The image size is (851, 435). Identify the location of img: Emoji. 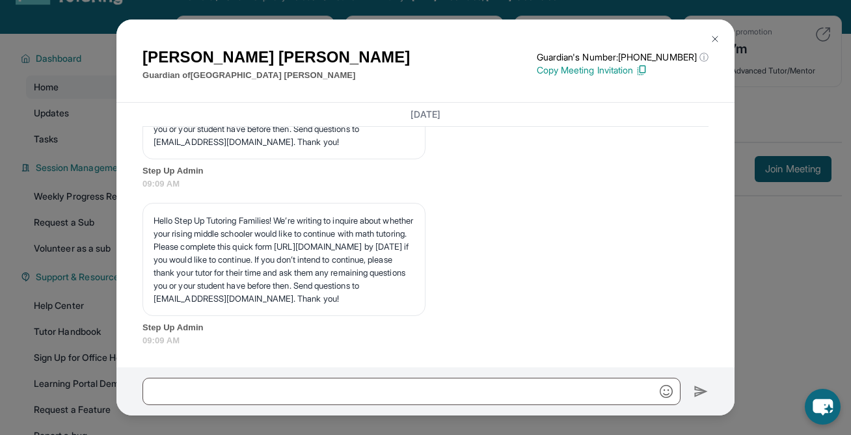
(666, 392).